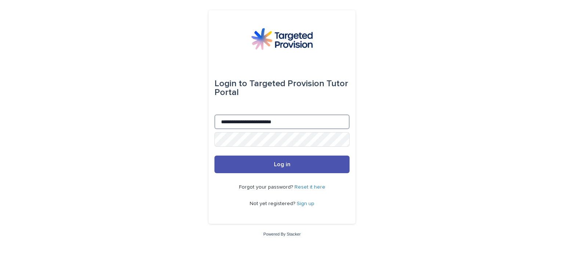 The height and width of the screenshot is (255, 564). I want to click on img: M5nRWzHhSzIhMunXDL62, so click(282, 39).